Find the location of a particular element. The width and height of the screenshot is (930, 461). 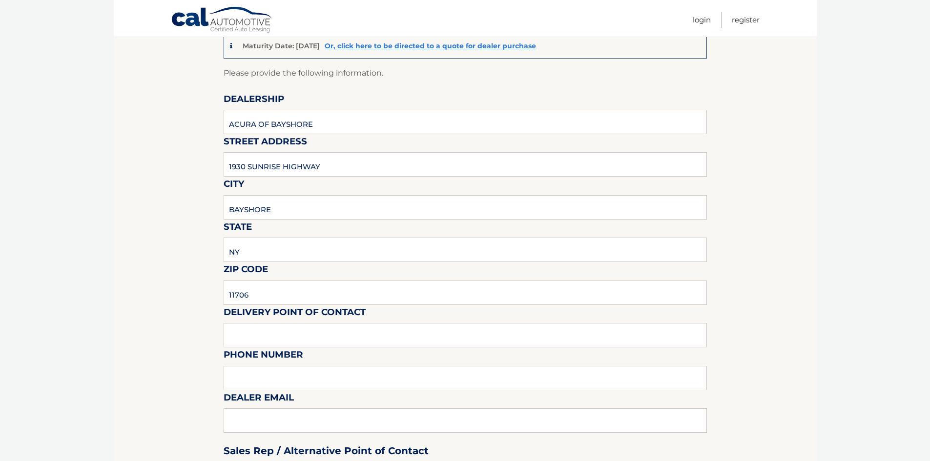

label: State is located at coordinates (238, 228).